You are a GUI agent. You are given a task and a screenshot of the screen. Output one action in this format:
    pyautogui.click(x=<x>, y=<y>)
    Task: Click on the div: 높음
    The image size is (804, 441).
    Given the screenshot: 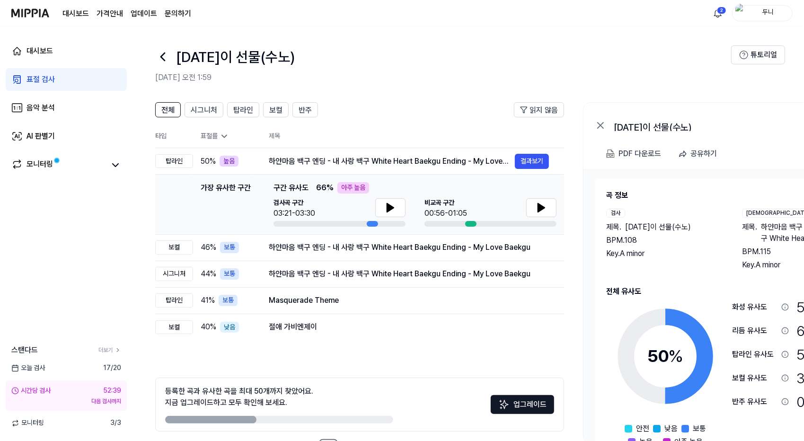 What is the action you would take?
    pyautogui.click(x=229, y=161)
    